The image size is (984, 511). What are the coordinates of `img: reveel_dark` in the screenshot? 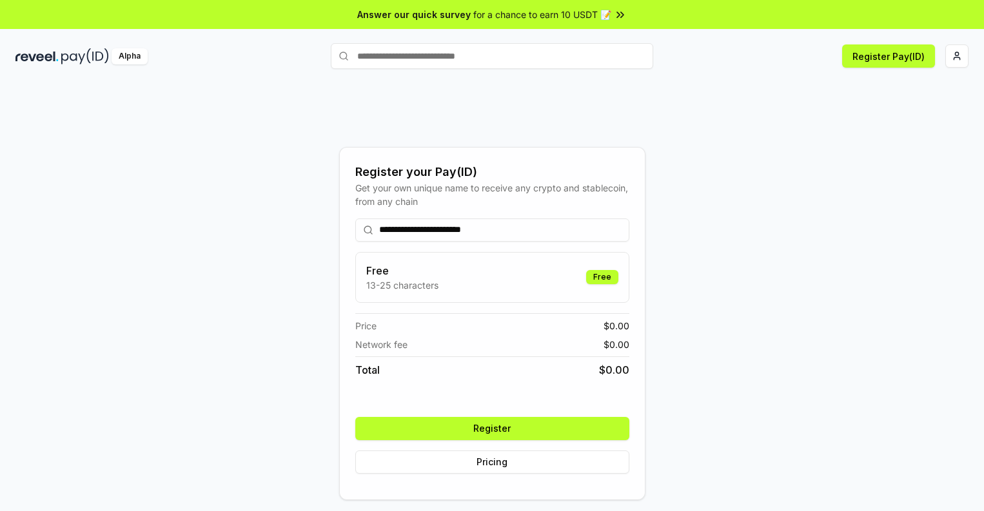 It's located at (37, 56).